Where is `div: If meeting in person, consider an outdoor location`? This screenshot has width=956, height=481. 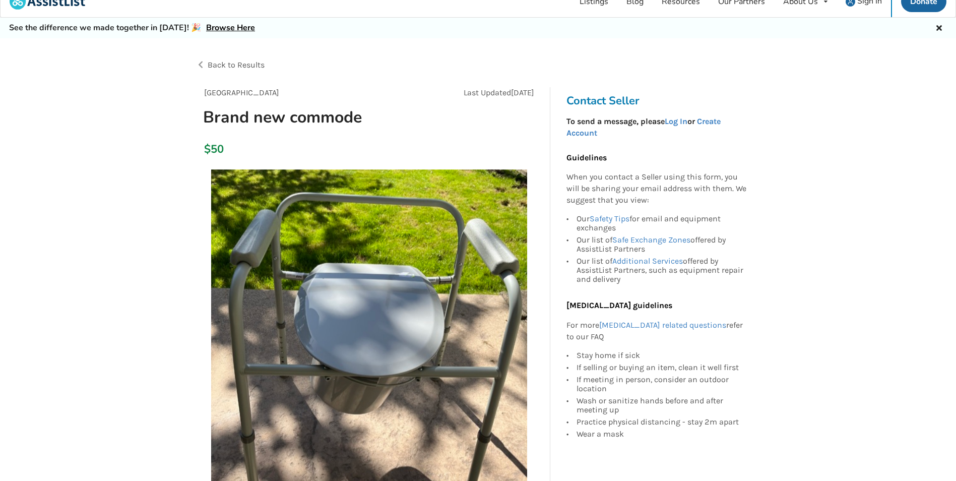
div: If meeting in person, consider an outdoor location is located at coordinates (662, 384).